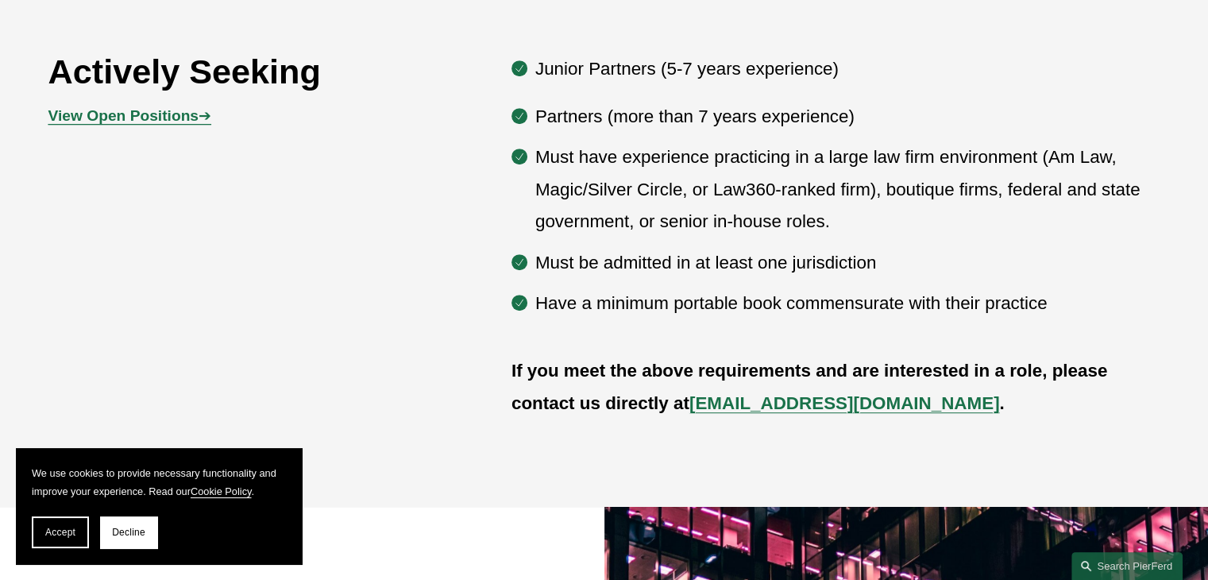 The width and height of the screenshot is (1208, 580). I want to click on strong: If you meet the above requirements and are interested in a role, please contact us directly at, so click(812, 386).